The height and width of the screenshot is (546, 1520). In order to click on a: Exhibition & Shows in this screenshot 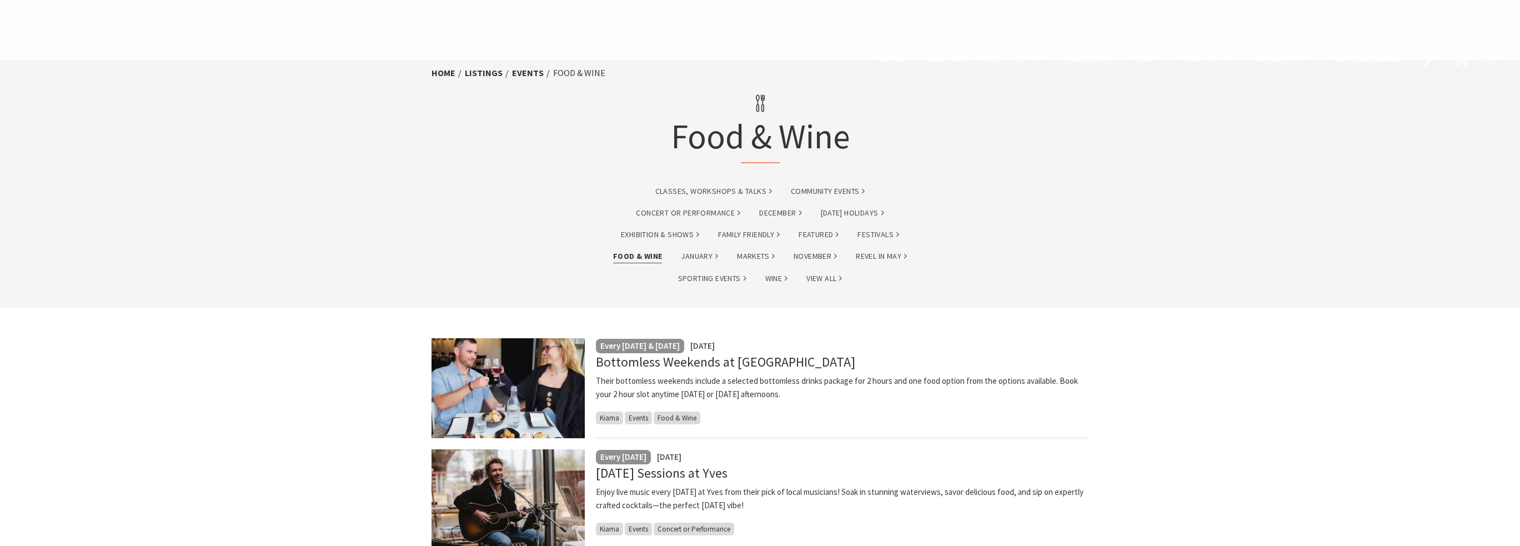, I will do `click(660, 234)`.